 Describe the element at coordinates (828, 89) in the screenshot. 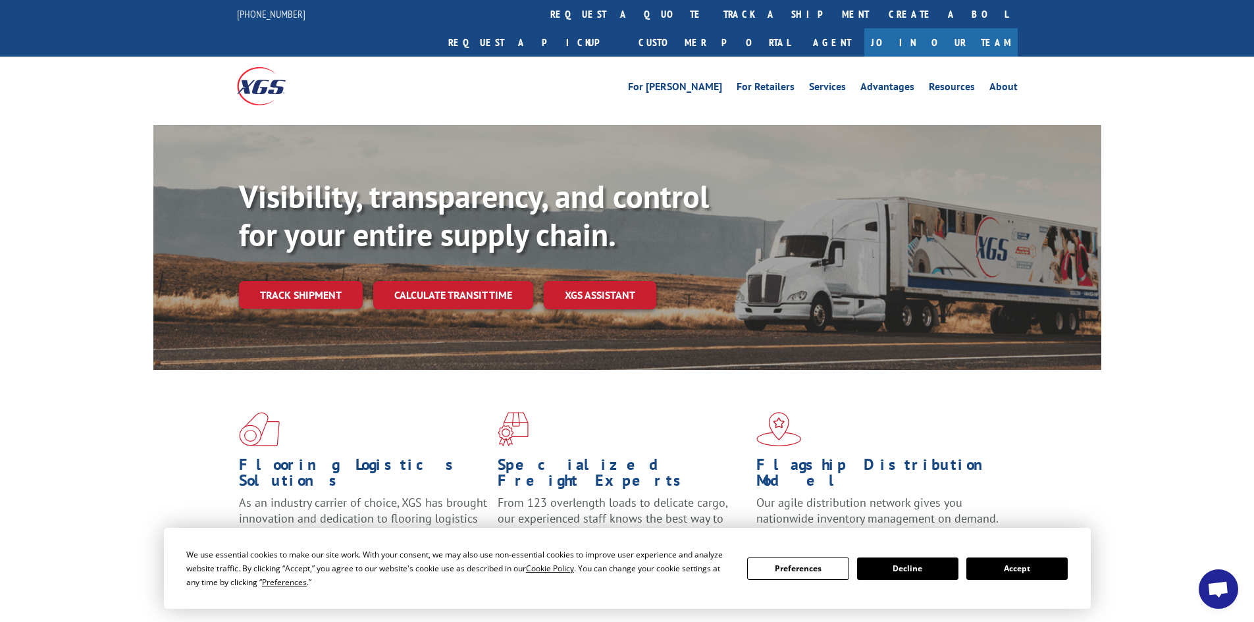

I see `a: Services` at that location.